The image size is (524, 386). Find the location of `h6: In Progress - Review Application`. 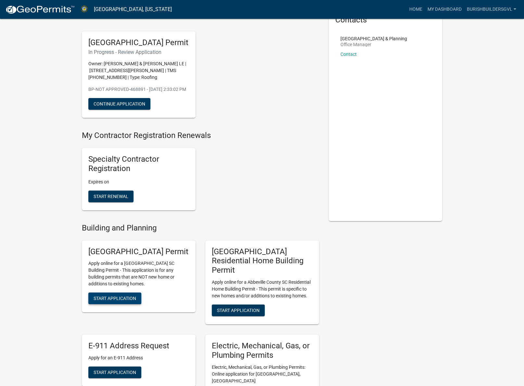

h6: In Progress - Review Application is located at coordinates (139, 52).